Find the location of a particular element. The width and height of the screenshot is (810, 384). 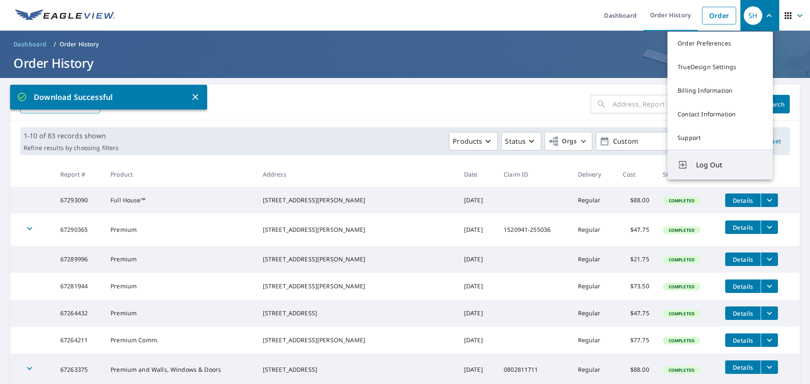

button: Status is located at coordinates (521, 141).